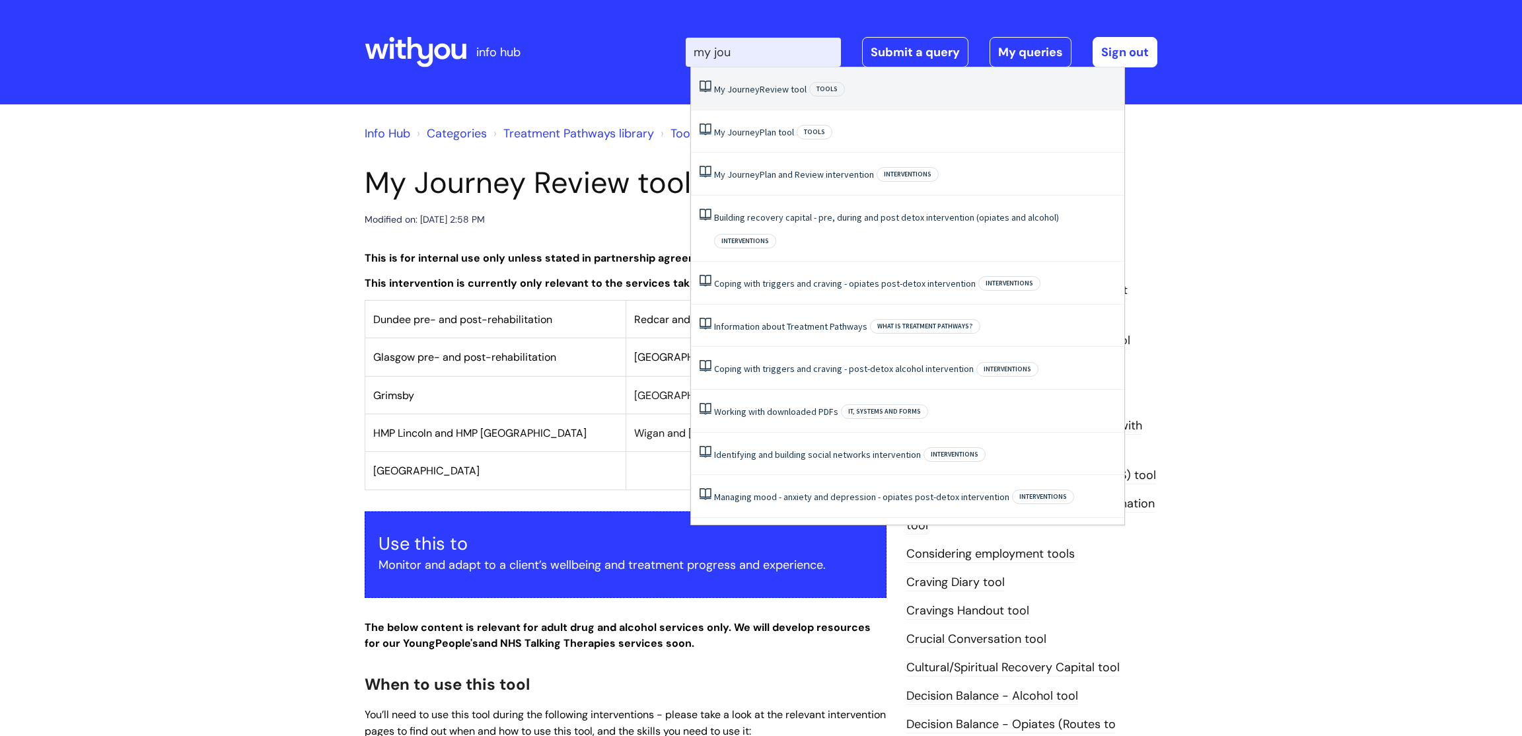 The image size is (1522, 736). What do you see at coordinates (884, 412) in the screenshot?
I see `span: IT, systems and forms` at bounding box center [884, 412].